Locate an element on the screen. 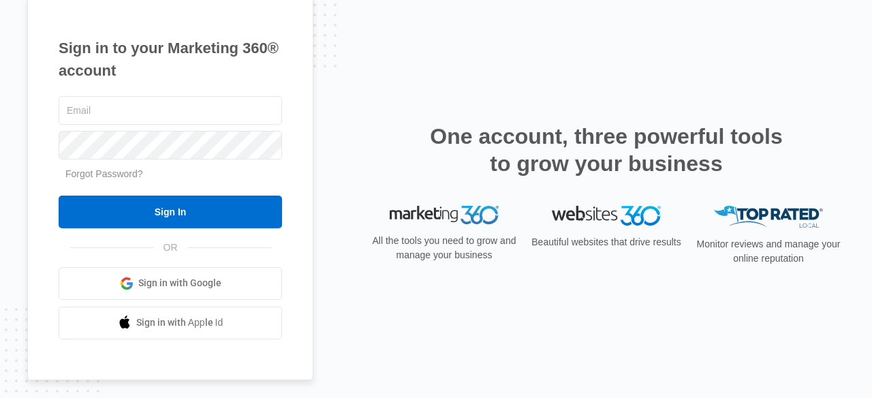 This screenshot has width=872, height=398. img: Websites 360 is located at coordinates (607, 215).